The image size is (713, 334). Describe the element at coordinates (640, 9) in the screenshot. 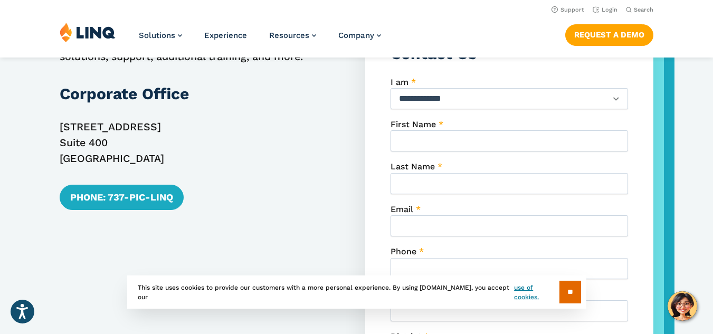

I see `button: Open Search Bar` at that location.